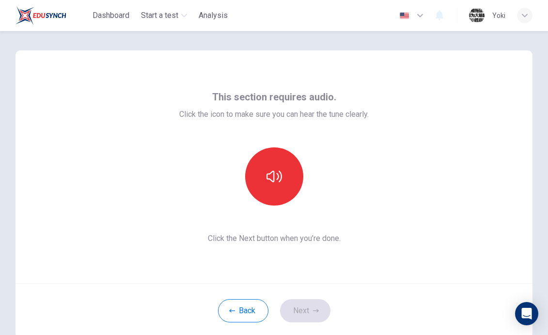  Describe the element at coordinates (111, 15) in the screenshot. I see `button: Dashboard` at that location.